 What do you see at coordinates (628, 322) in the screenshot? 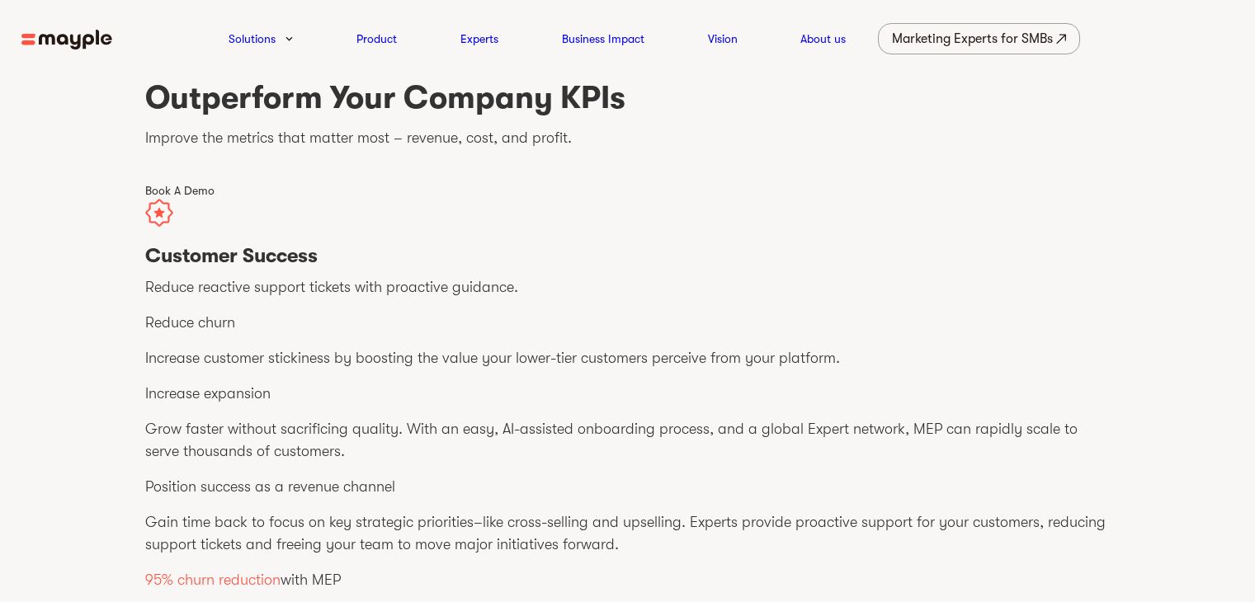
I see `p: Reduce churn` at bounding box center [628, 322].